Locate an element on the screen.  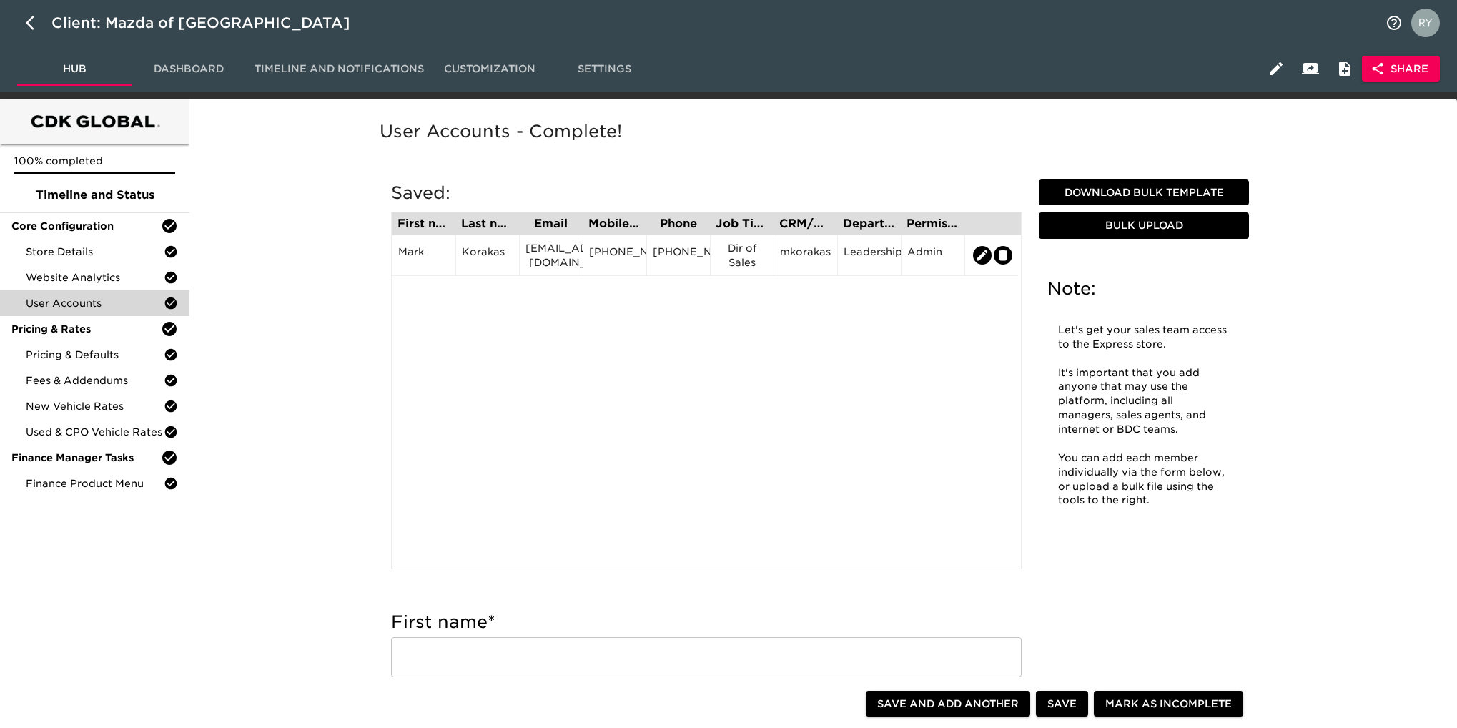
div: Admin is located at coordinates (933, 255).